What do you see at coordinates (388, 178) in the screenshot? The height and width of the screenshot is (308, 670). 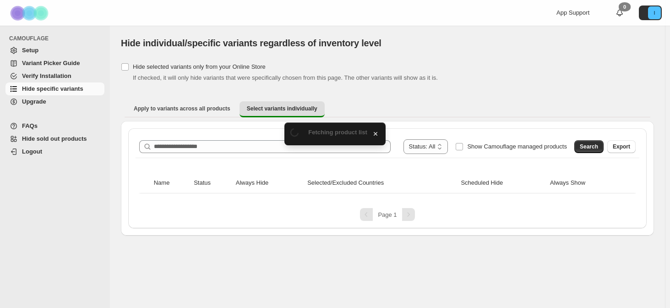 I see `div: Select variants individually` at bounding box center [388, 178].